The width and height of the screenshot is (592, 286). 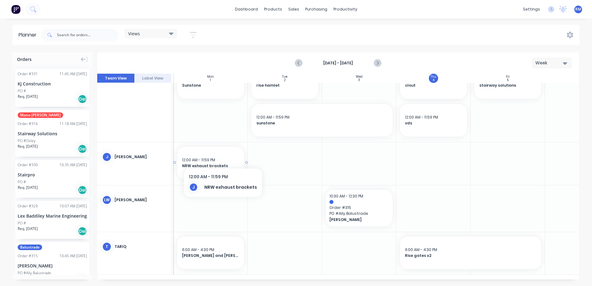 I want to click on div: Wed, so click(x=359, y=77).